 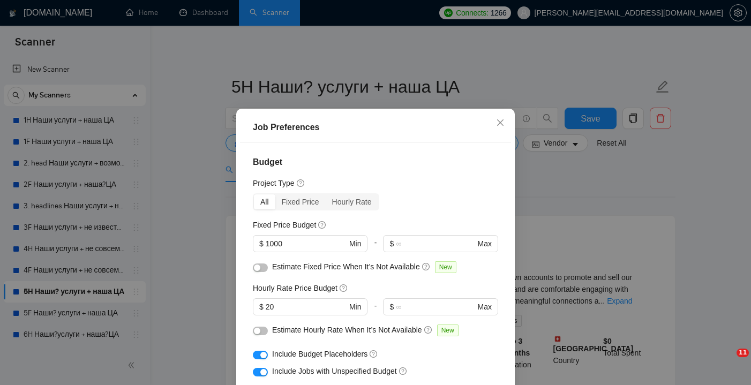 I want to click on span: 11, so click(x=742, y=353).